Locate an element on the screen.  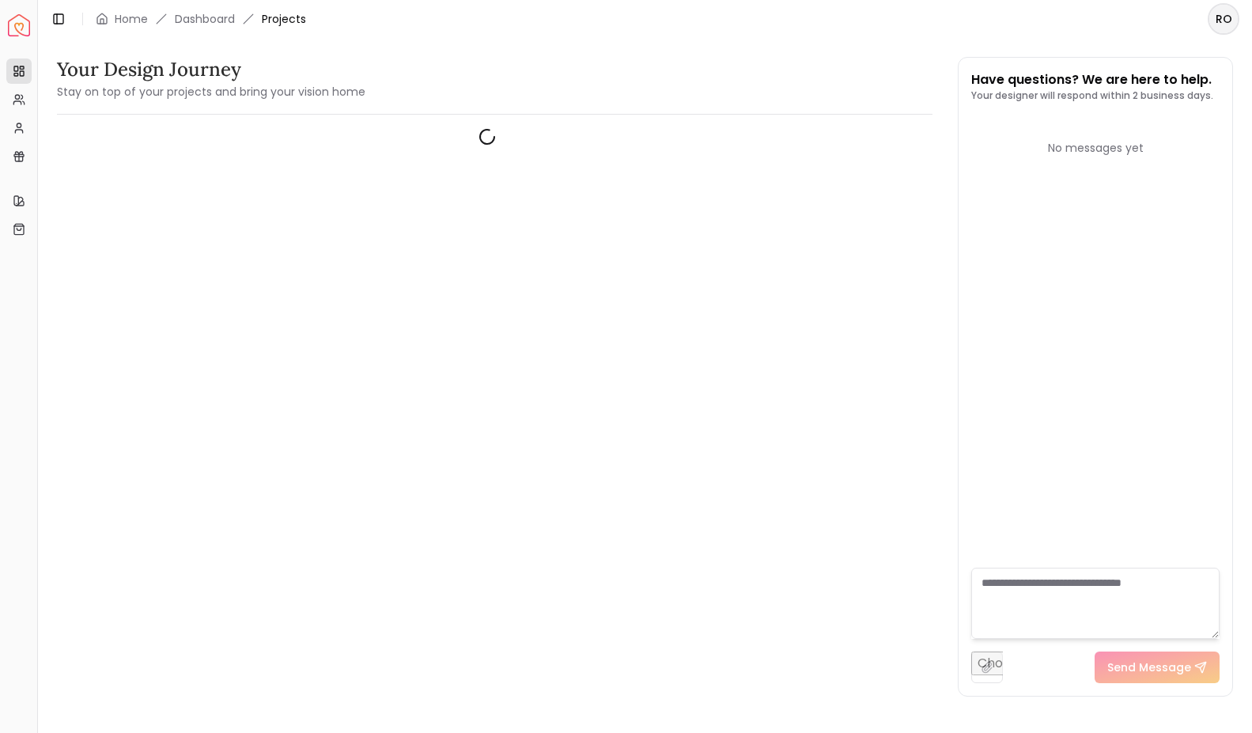
button: RO is located at coordinates (1224, 19).